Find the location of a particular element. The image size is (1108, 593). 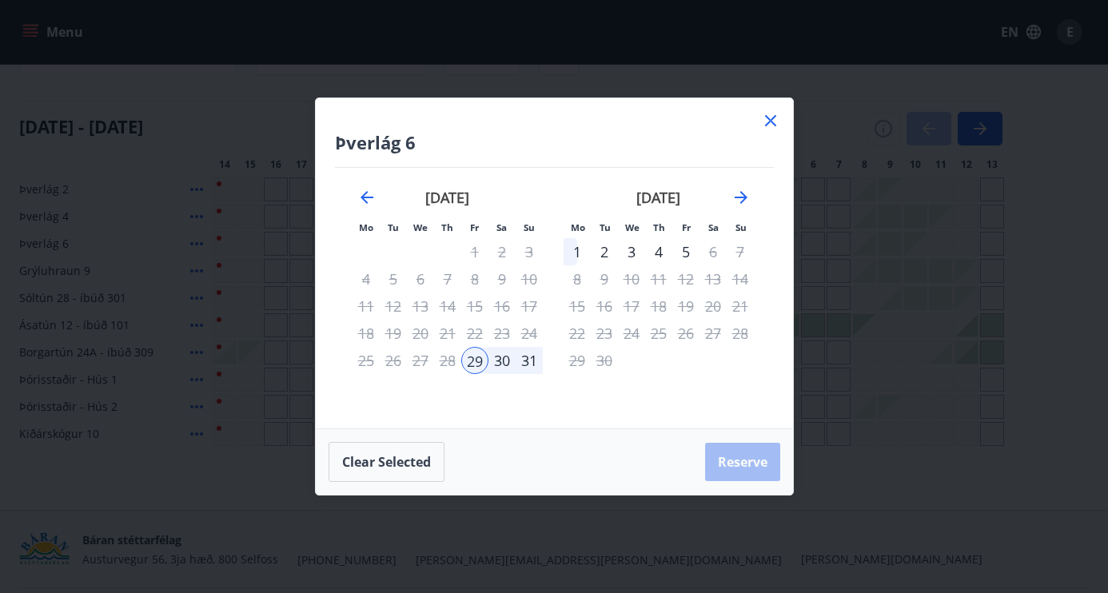

td: Not available. Tuesday, September 9, 2025 is located at coordinates (604, 279).